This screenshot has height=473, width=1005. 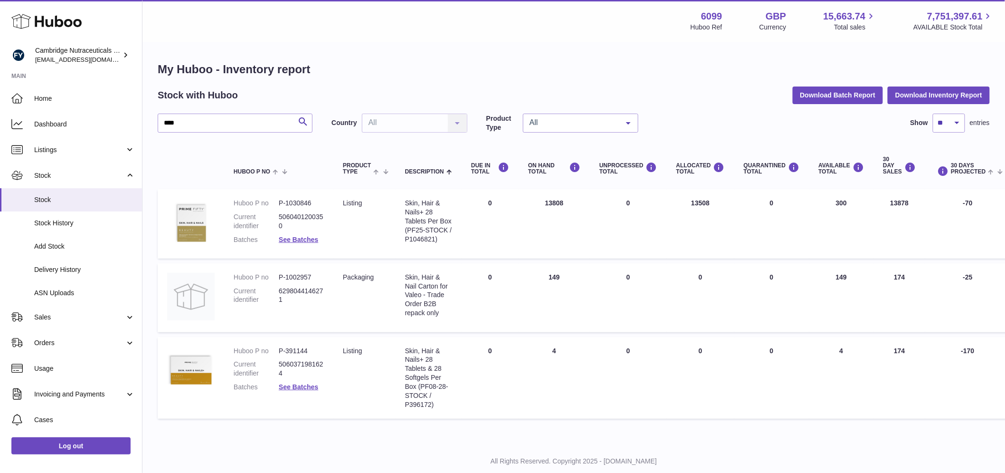 What do you see at coordinates (79, 150) in the screenshot?
I see `span: Listings` at bounding box center [79, 150].